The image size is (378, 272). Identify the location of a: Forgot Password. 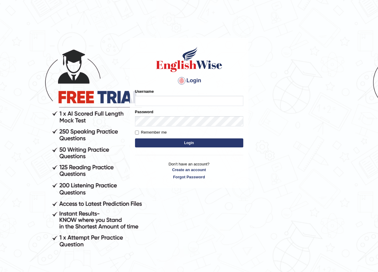
(189, 177).